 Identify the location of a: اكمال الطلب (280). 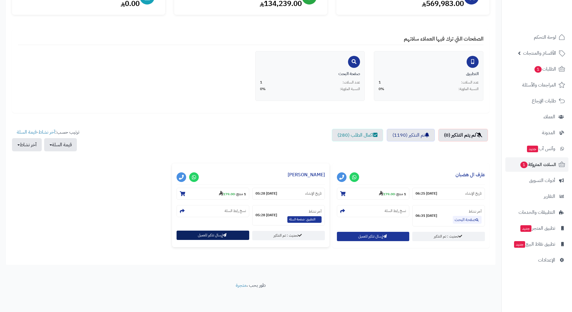
(357, 135).